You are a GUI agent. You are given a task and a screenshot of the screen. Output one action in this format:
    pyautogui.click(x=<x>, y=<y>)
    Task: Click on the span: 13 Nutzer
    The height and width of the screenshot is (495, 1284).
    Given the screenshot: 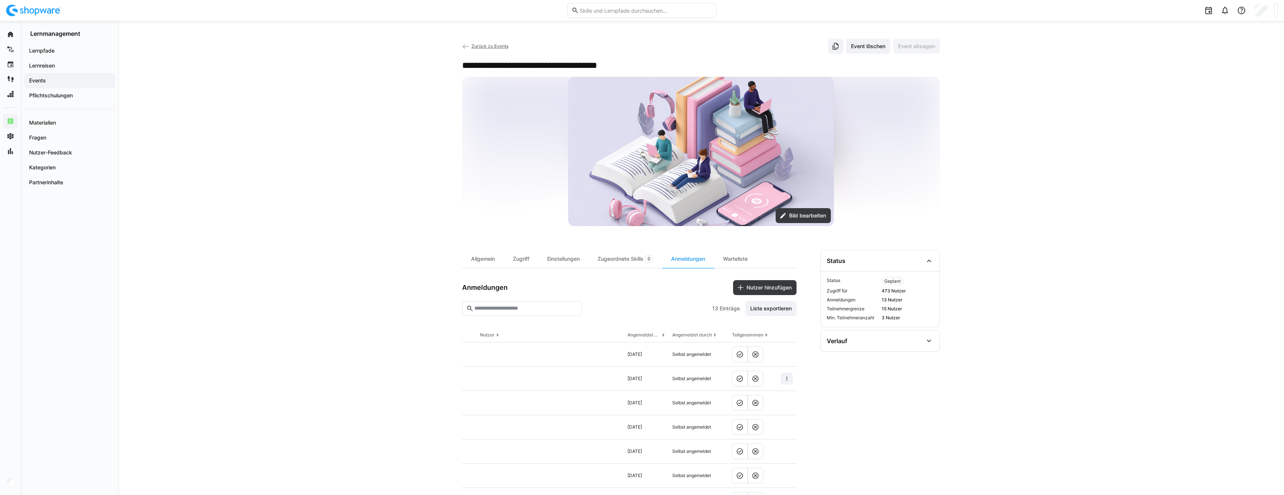 What is the action you would take?
    pyautogui.click(x=907, y=300)
    